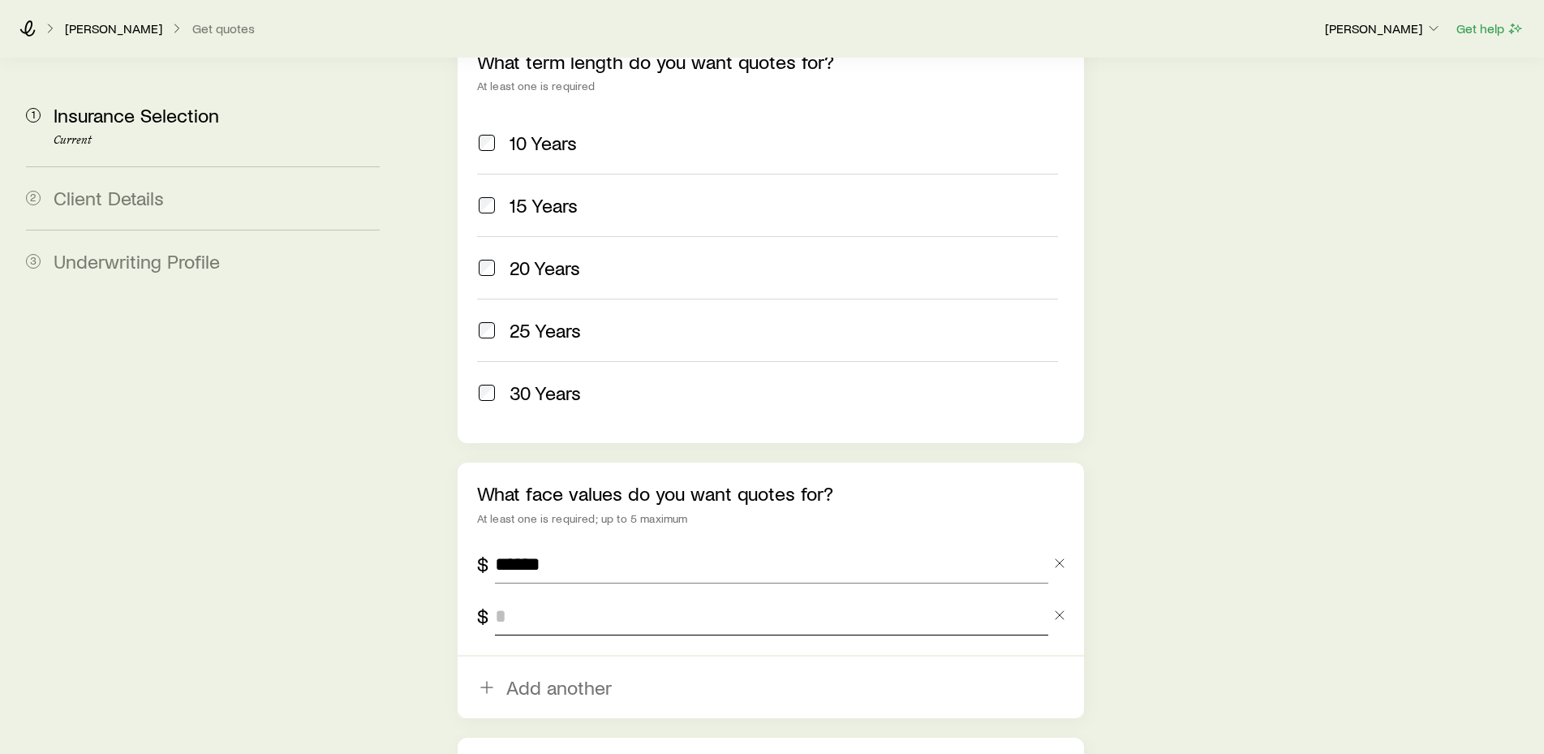 This screenshot has width=1544, height=754. I want to click on span: 15 Years, so click(544, 205).